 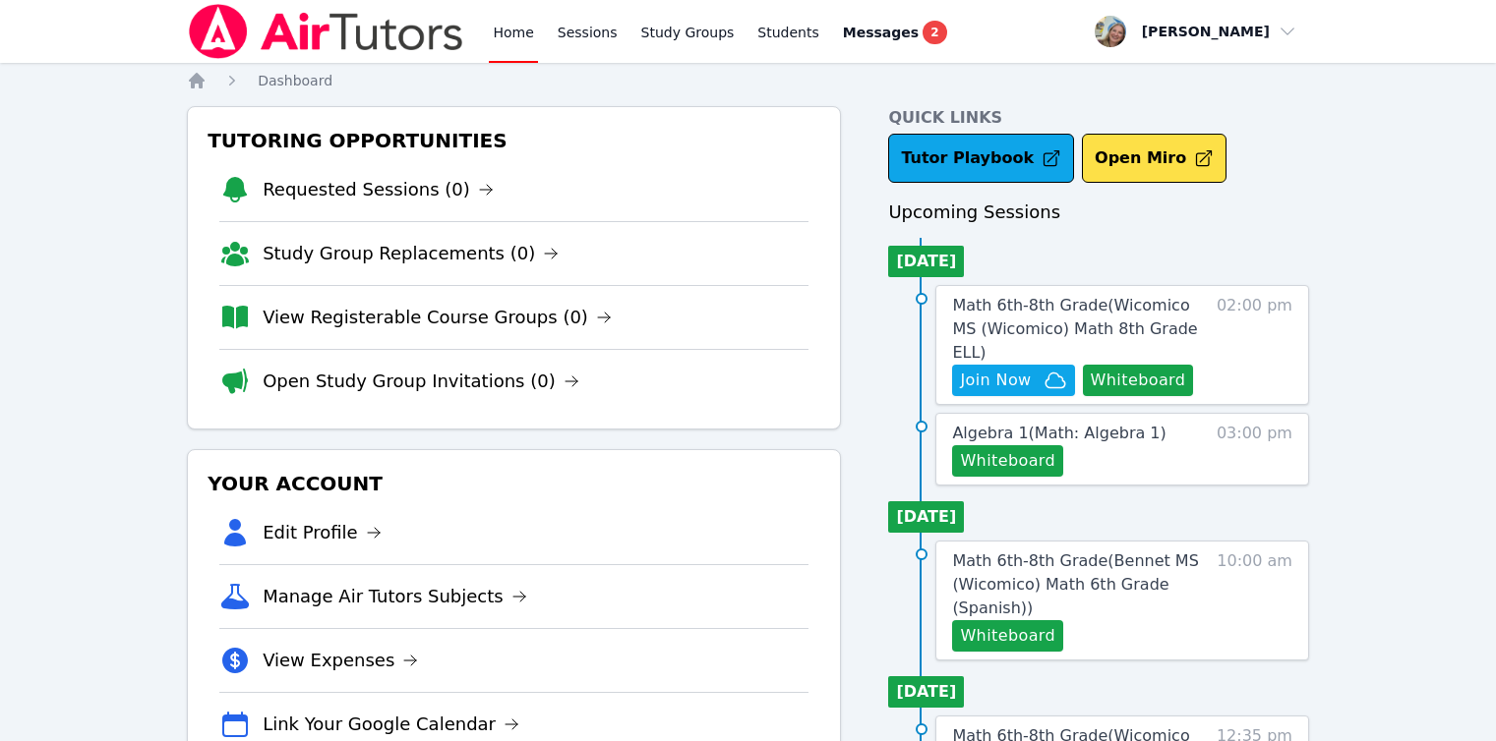 What do you see at coordinates (980, 158) in the screenshot?
I see `a: Tutor Playbook` at bounding box center [980, 158].